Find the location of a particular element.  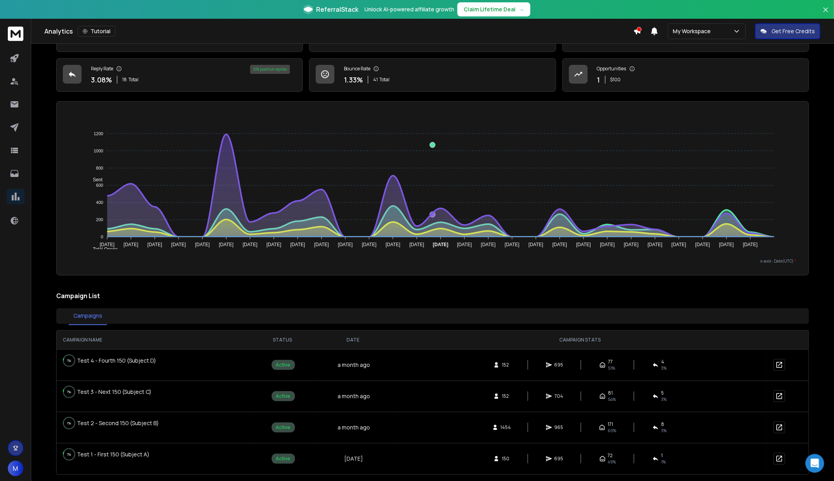

p: 1 % is located at coordinates (69, 423).